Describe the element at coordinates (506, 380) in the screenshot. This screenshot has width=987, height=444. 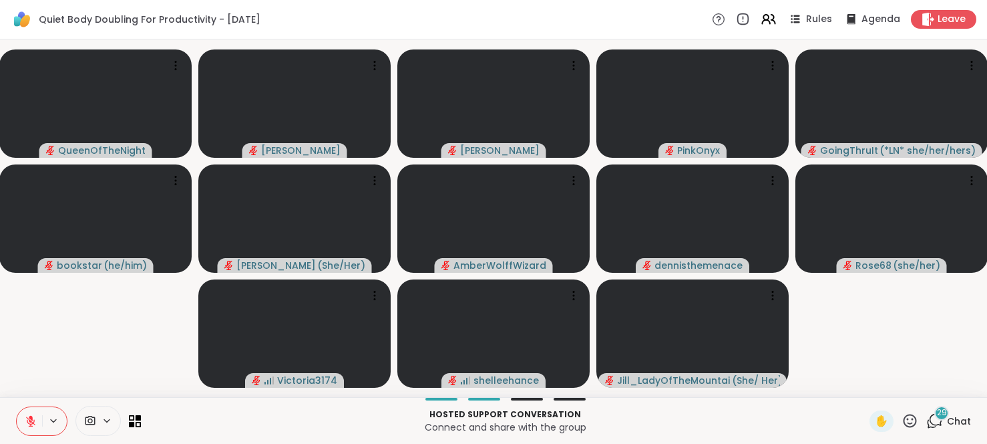
I see `span: shelleehance` at that location.